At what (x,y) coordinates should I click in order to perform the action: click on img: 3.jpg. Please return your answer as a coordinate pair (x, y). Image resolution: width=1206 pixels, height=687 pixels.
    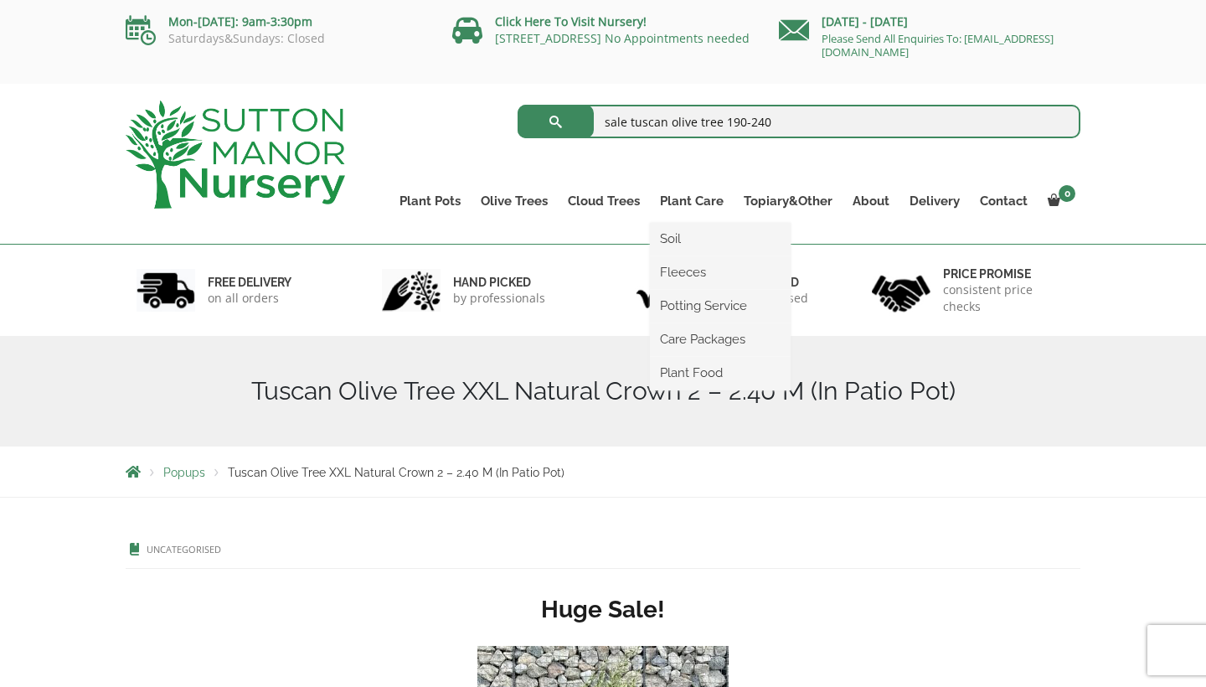
    Looking at the image, I should click on (656, 290).